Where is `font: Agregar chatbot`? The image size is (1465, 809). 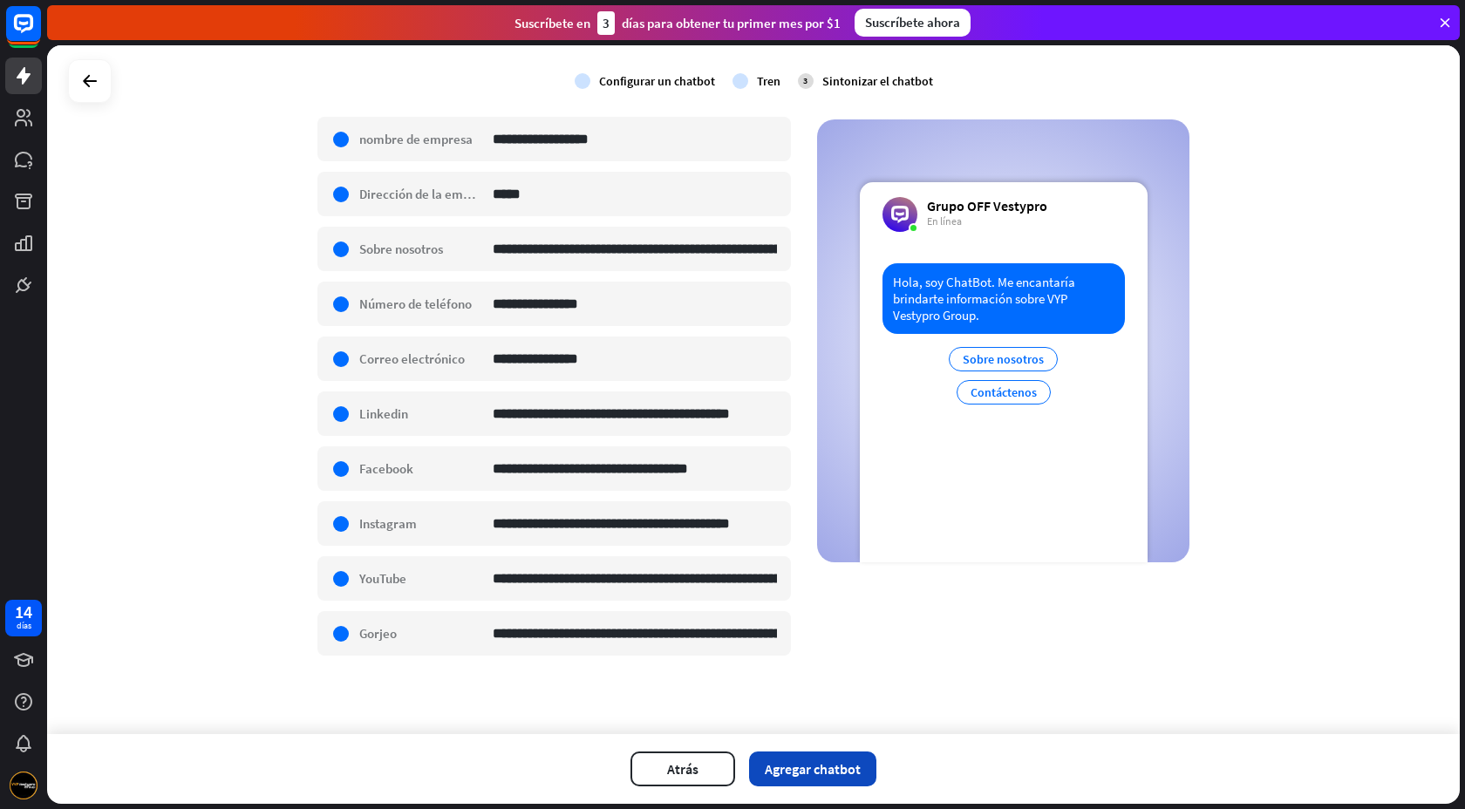 font: Agregar chatbot is located at coordinates (813, 769).